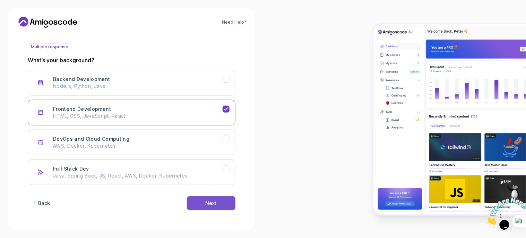 Image resolution: width=526 pixels, height=238 pixels. What do you see at coordinates (132, 83) in the screenshot?
I see `button: Backend Development` at bounding box center [132, 83].